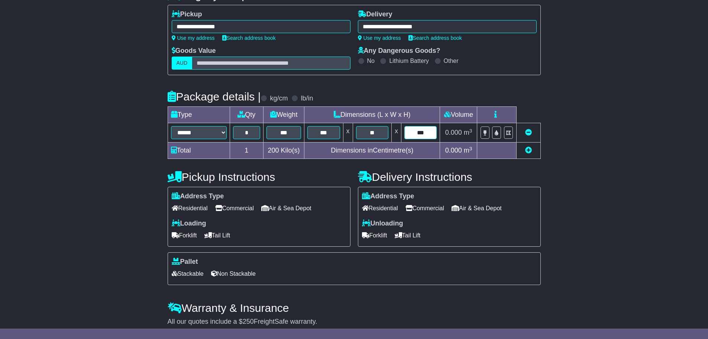  Describe the element at coordinates (354, 322) in the screenshot. I see `div: All our quotes include a $ FreightSafe warranty.` at that location.